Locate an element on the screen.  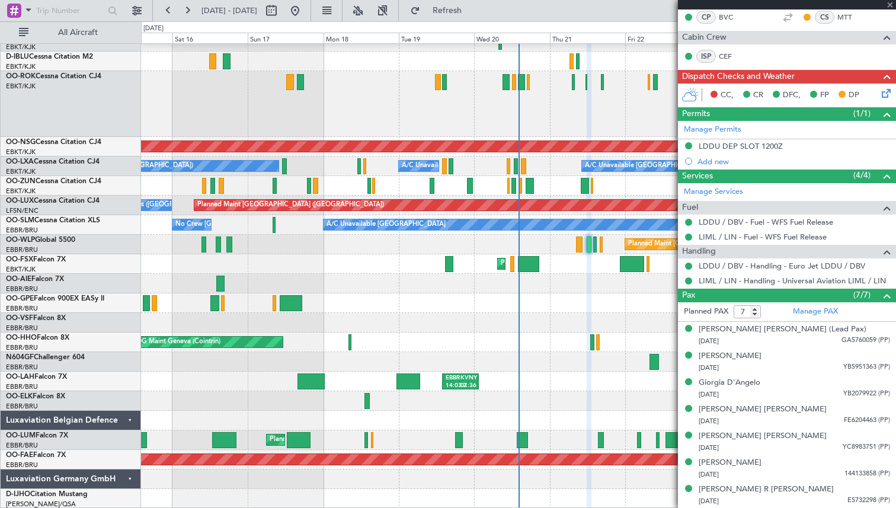
a: OO-LAHFalcon 7X is located at coordinates (36, 377).